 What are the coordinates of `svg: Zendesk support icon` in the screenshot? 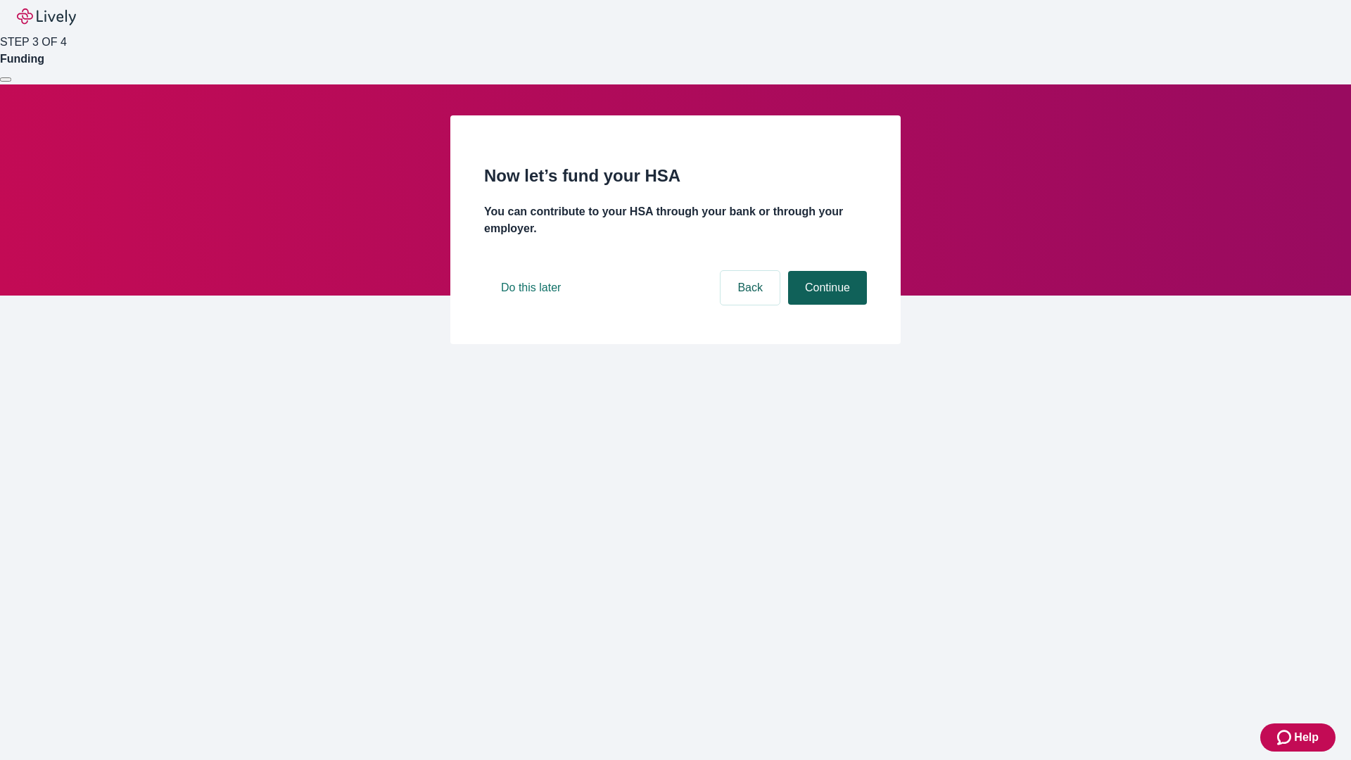 It's located at (1286, 738).